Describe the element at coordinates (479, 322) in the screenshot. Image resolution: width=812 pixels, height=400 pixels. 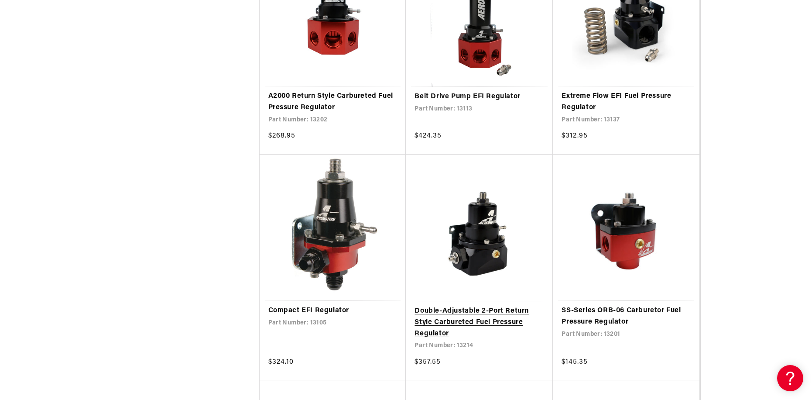
I see `a: Double-Adjustable 2-Port Return Style Carbureted Fuel Pressure Regulator` at that location.